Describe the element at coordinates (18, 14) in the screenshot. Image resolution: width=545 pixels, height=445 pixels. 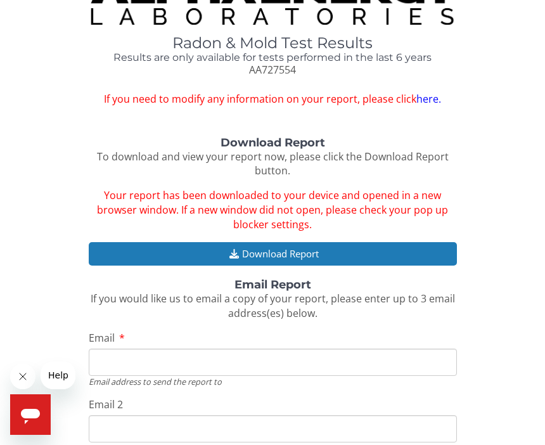
I see `span: Help` at that location.